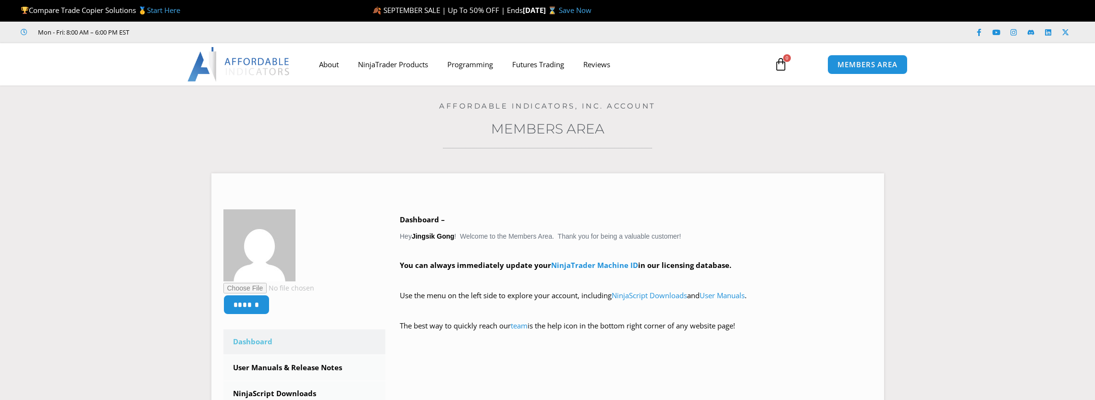 The image size is (1095, 400). Describe the element at coordinates (636, 303) in the screenshot. I see `p: Use the menu on the left side to explore your account, including and .` at that location.